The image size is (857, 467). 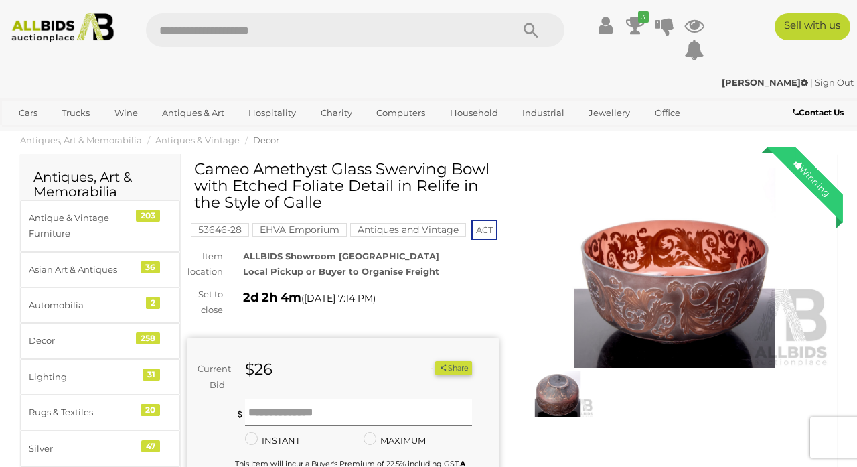 I want to click on label: INSTANT, so click(x=272, y=440).